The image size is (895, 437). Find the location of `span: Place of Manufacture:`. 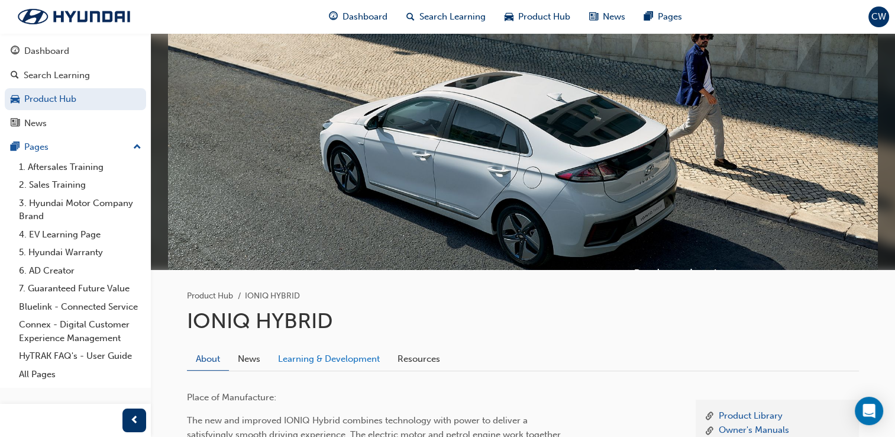

span: Place of Manufacture: is located at coordinates (231, 397).